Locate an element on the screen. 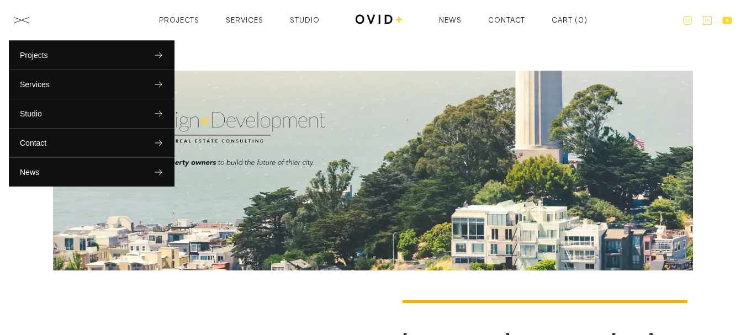  a: Open empty cart is located at coordinates (569, 20).